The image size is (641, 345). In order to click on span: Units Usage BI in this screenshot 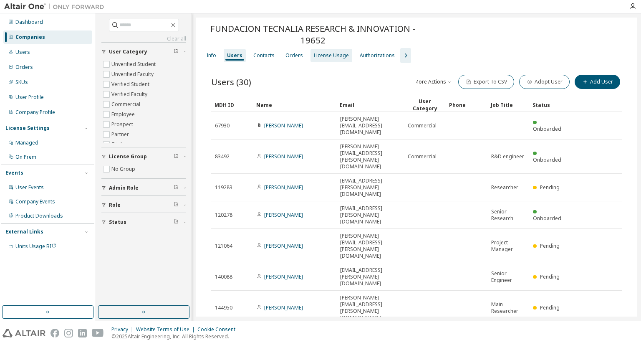, I will do `click(36, 246)`.